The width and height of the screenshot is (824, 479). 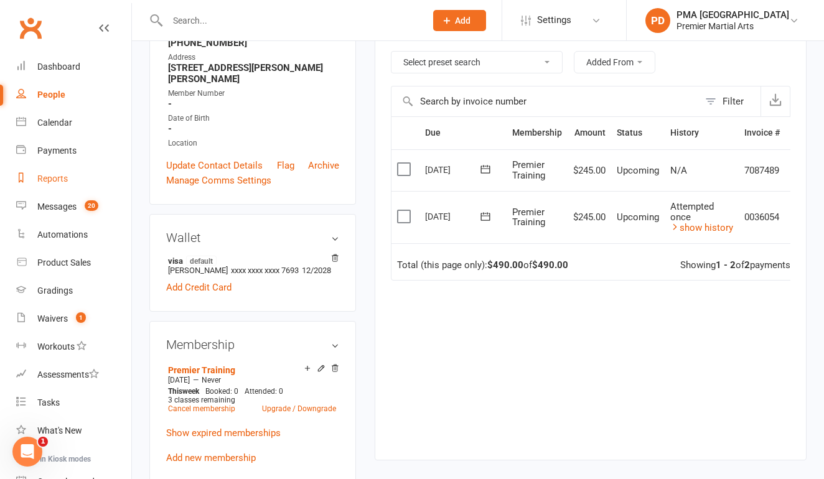 What do you see at coordinates (202, 370) in the screenshot?
I see `a: Premier Training` at bounding box center [202, 370].